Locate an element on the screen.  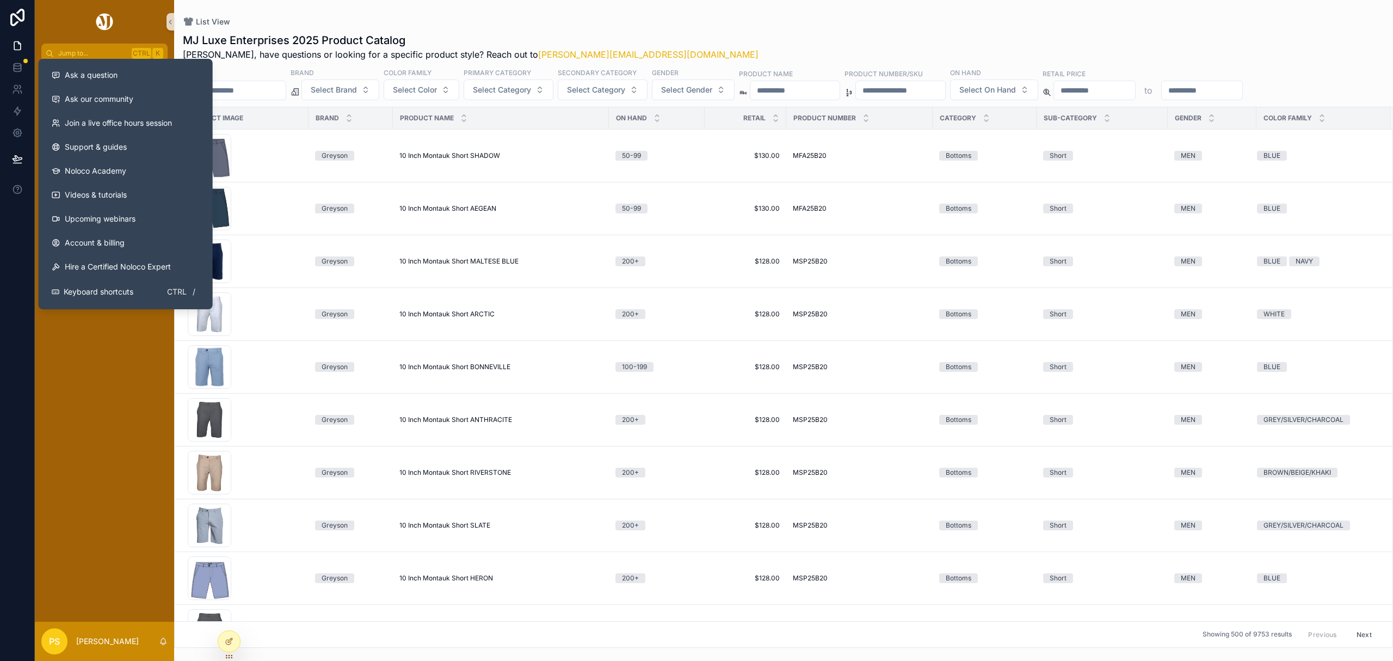
span: On Hand is located at coordinates (631, 118).